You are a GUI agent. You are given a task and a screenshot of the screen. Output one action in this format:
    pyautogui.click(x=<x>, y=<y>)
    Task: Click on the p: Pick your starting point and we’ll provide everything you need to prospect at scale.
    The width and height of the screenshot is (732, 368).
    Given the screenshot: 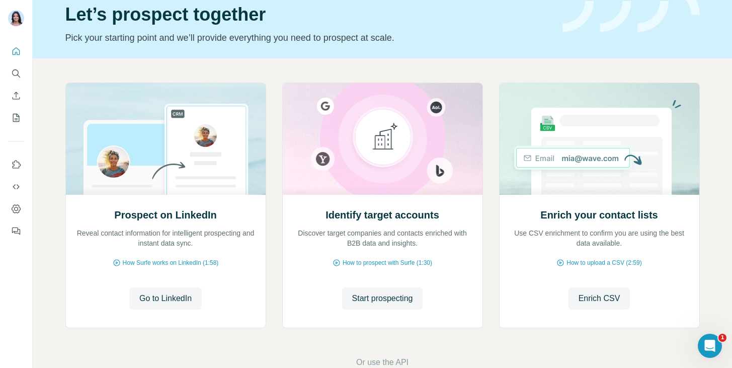 What is the action you would take?
    pyautogui.click(x=308, y=38)
    